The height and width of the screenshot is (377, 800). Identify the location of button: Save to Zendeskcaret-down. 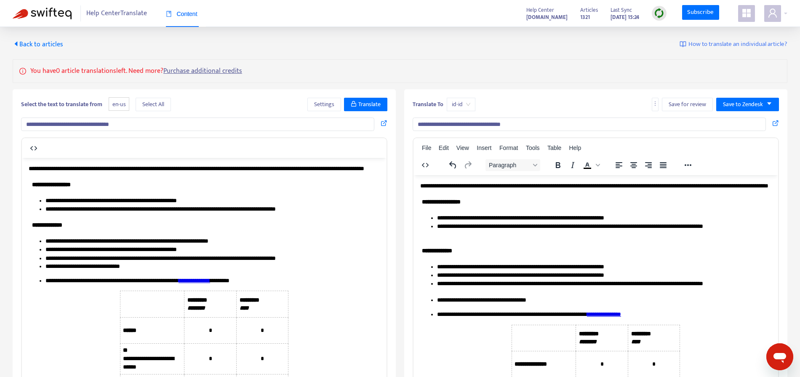
(747, 104).